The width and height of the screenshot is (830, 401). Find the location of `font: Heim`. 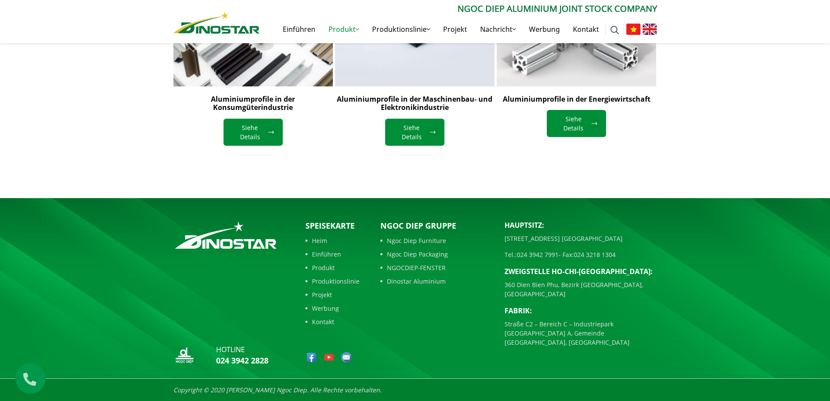

font: Heim is located at coordinates (319, 240).